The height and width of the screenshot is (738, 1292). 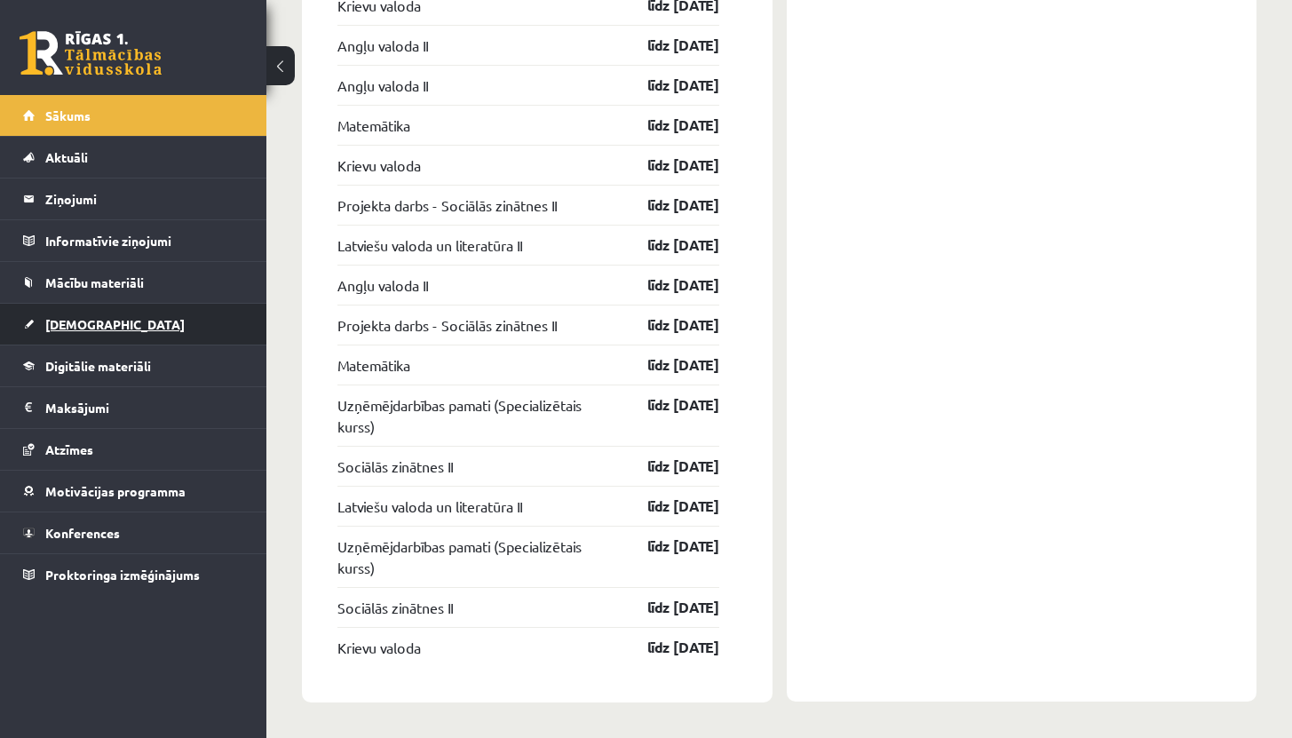 What do you see at coordinates (133, 115) in the screenshot?
I see `a: Sākums` at bounding box center [133, 115].